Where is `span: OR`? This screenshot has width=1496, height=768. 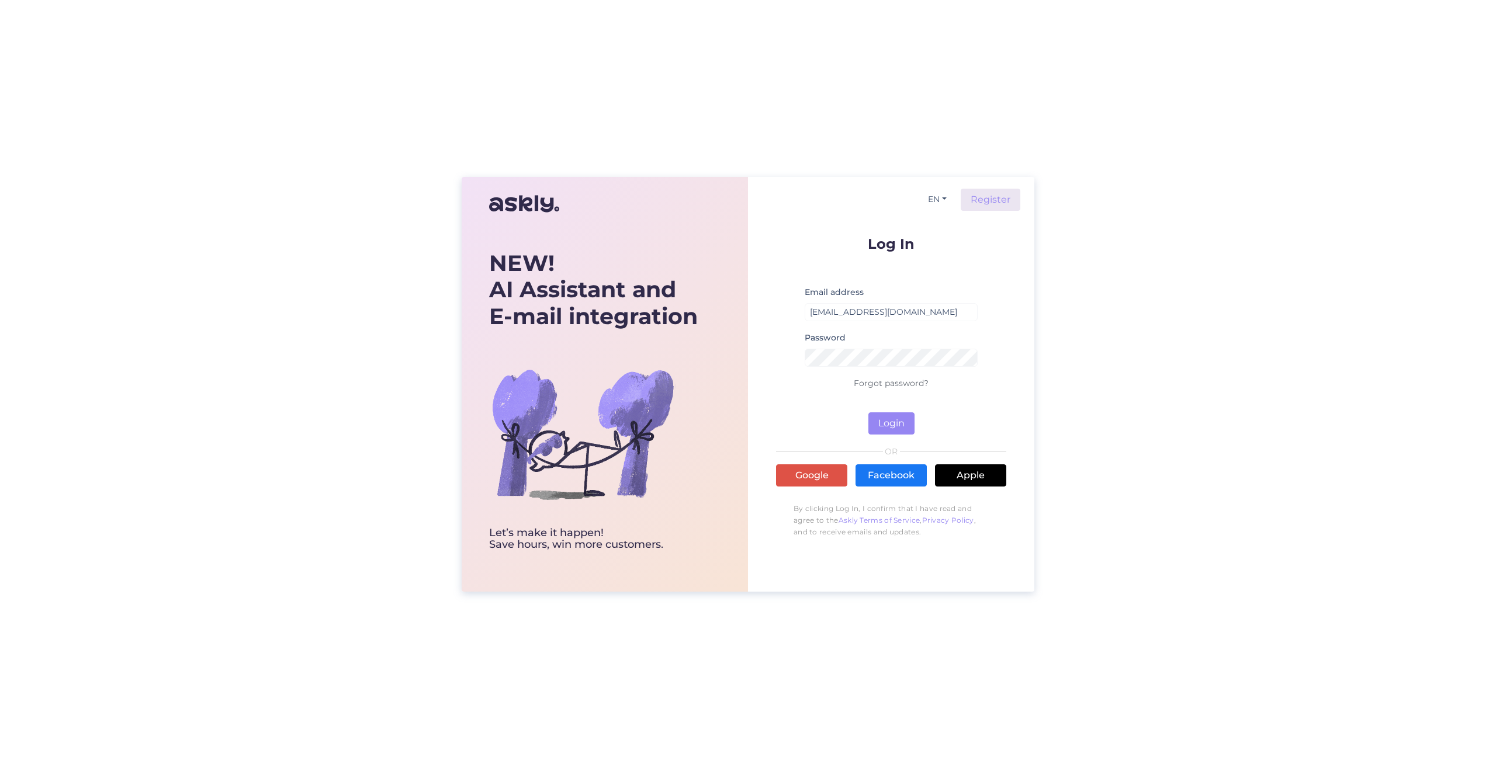
span: OR is located at coordinates (891, 452).